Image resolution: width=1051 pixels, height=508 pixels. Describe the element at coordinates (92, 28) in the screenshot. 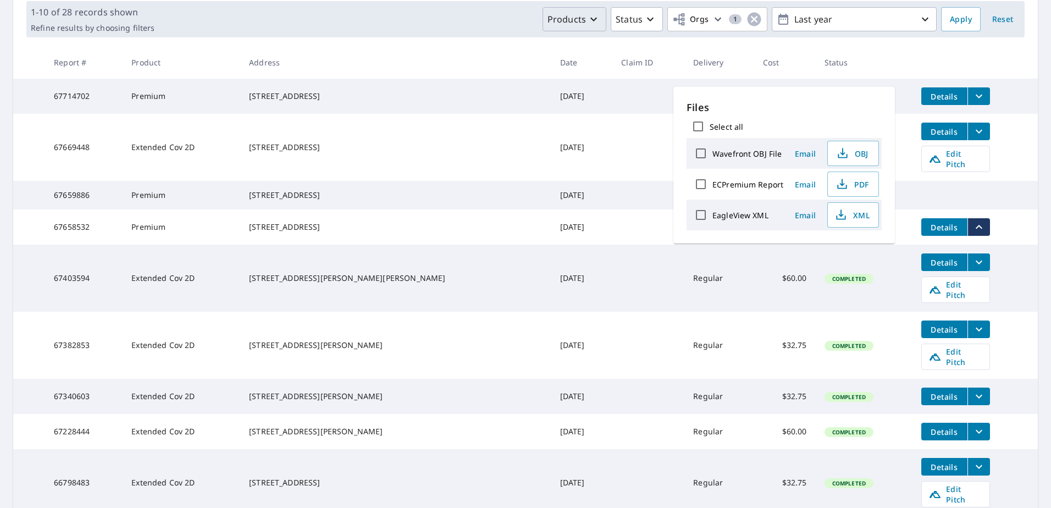

I see `p: Refine results by choosing filters` at that location.